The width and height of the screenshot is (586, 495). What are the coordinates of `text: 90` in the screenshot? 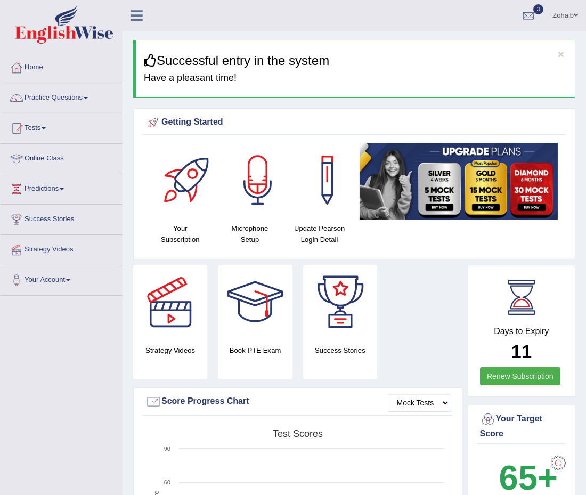 It's located at (167, 449).